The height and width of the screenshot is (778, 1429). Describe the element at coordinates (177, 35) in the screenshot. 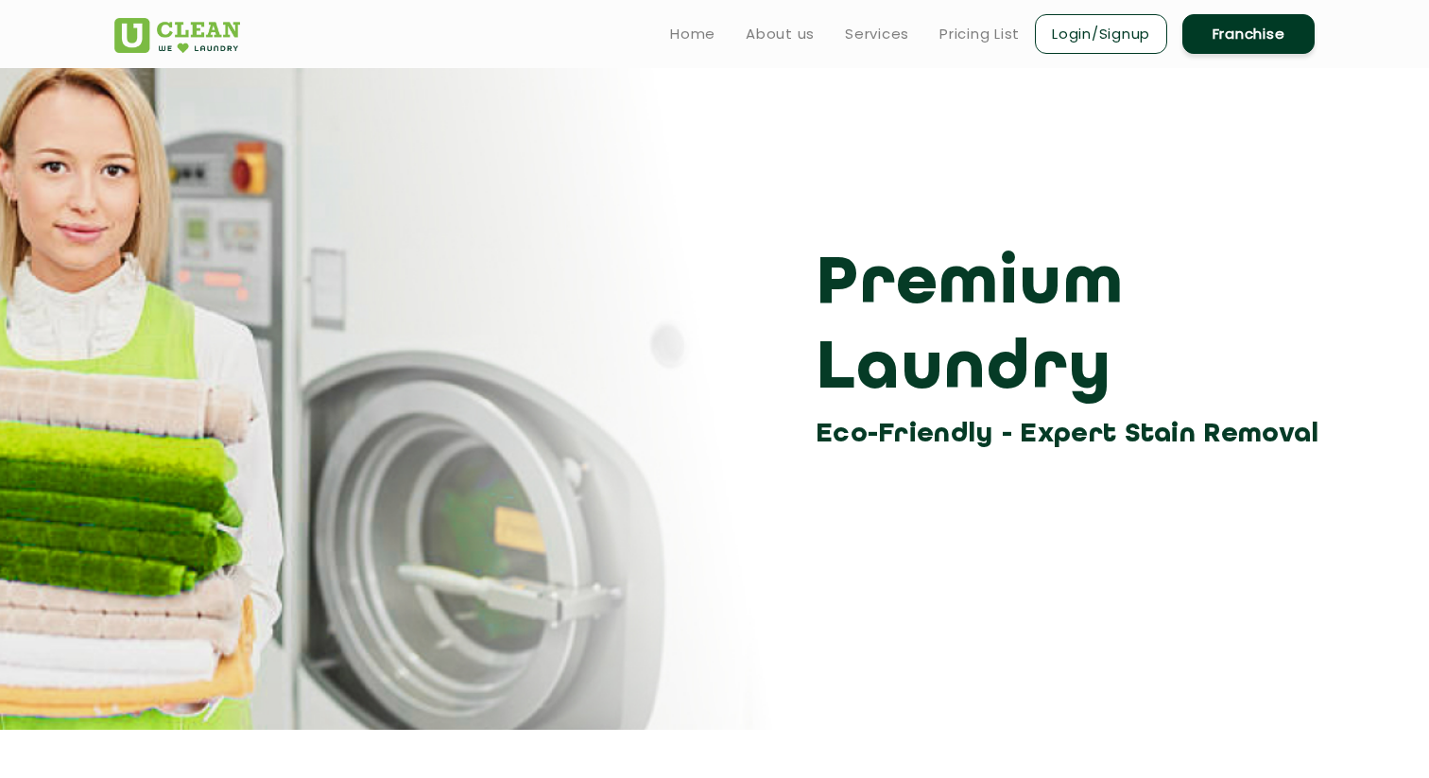

I see `img: UClean Laundry and Dry Cleaning` at that location.